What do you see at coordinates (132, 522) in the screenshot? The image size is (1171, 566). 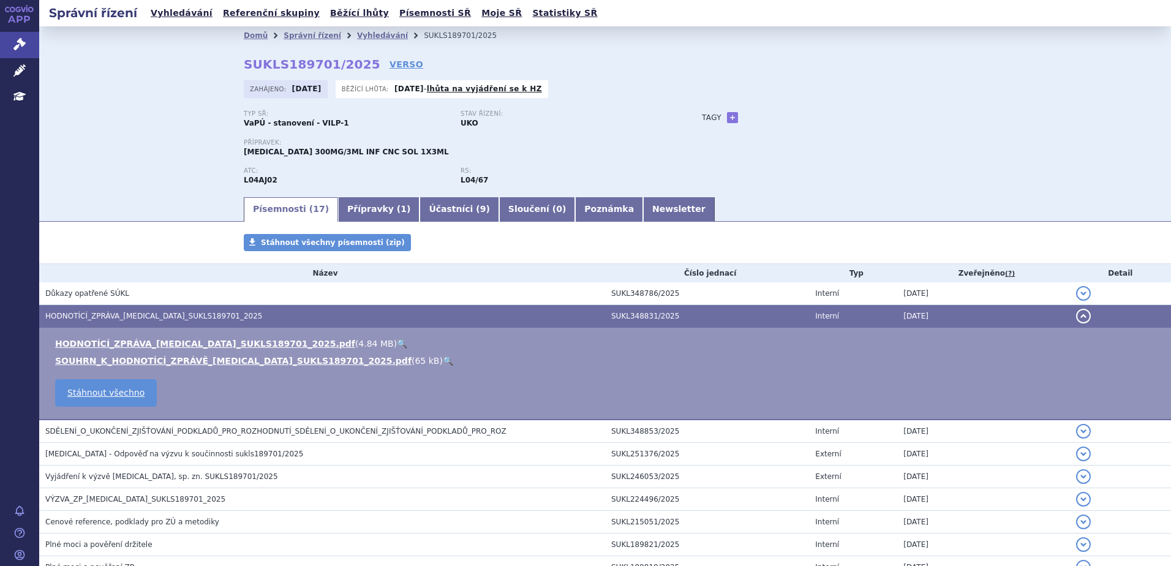 I see `span: Cenové reference, podklady pro ZÚ a metodiky` at bounding box center [132, 522].